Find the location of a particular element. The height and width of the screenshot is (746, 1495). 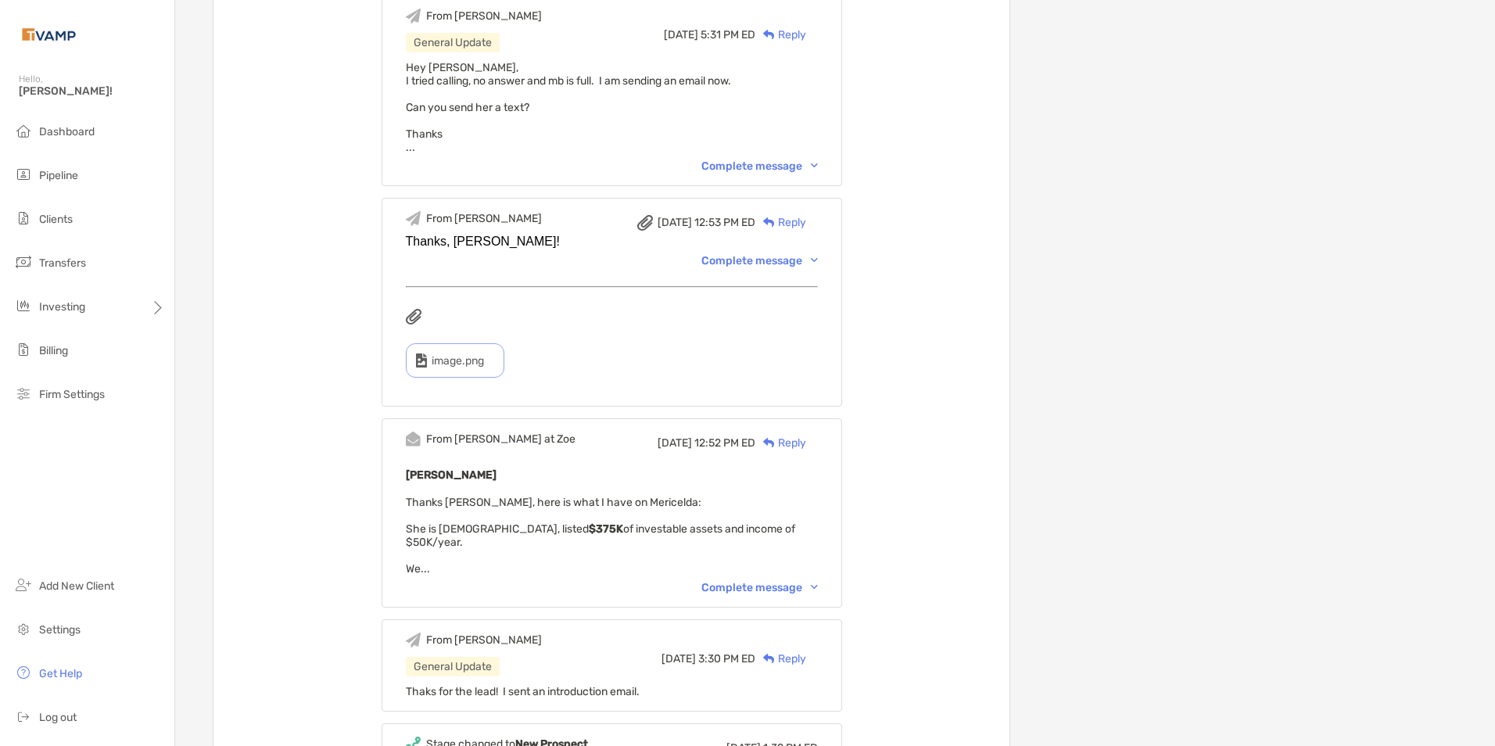

span: Investing is located at coordinates (62, 307).